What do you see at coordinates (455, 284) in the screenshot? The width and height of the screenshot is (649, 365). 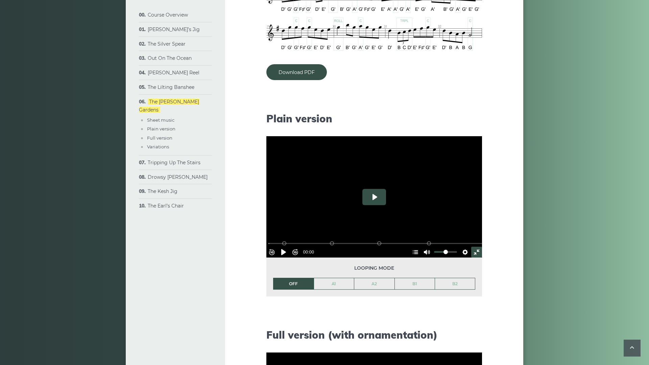 I see `a: B2` at bounding box center [455, 284].